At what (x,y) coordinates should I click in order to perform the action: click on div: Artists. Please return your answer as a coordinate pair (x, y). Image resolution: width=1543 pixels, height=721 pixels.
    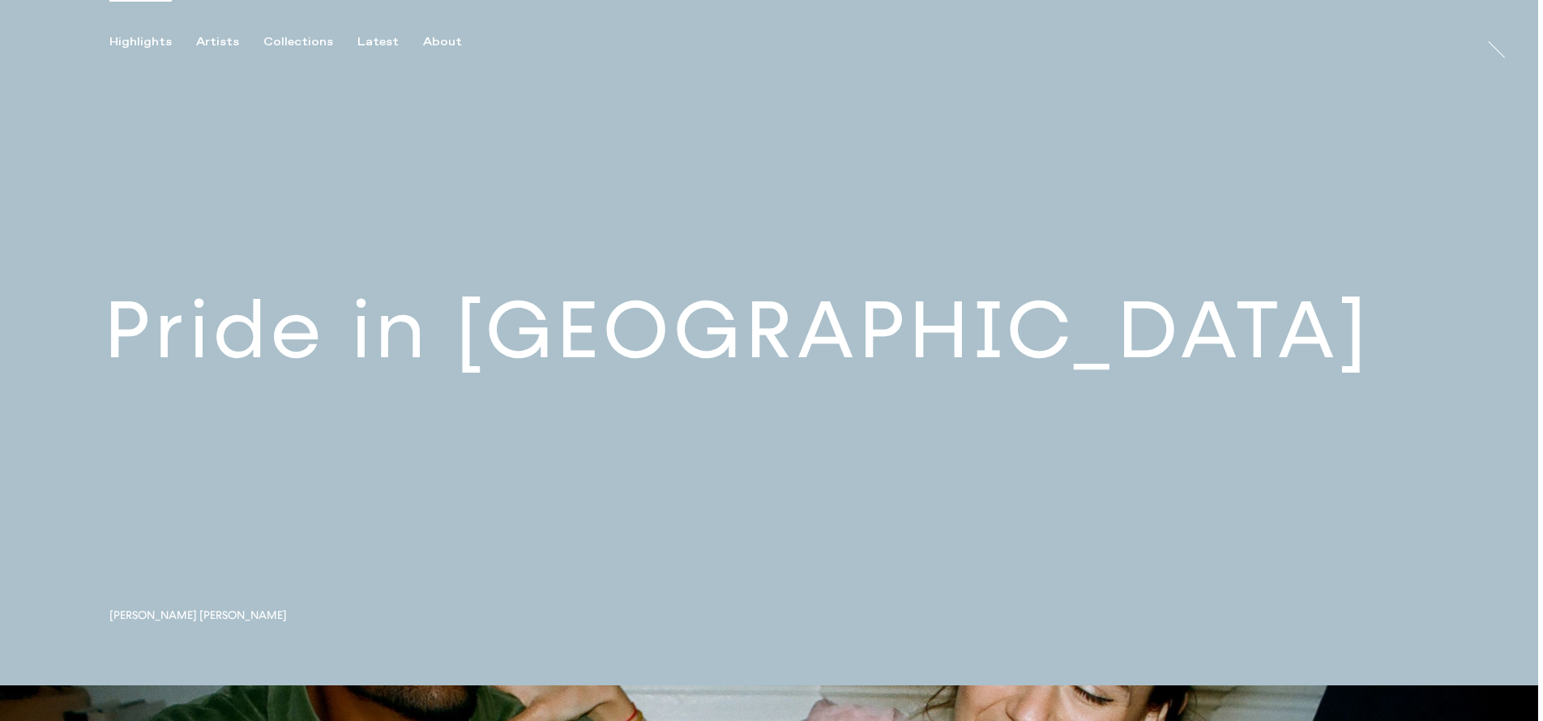
    Looking at the image, I should click on (217, 42).